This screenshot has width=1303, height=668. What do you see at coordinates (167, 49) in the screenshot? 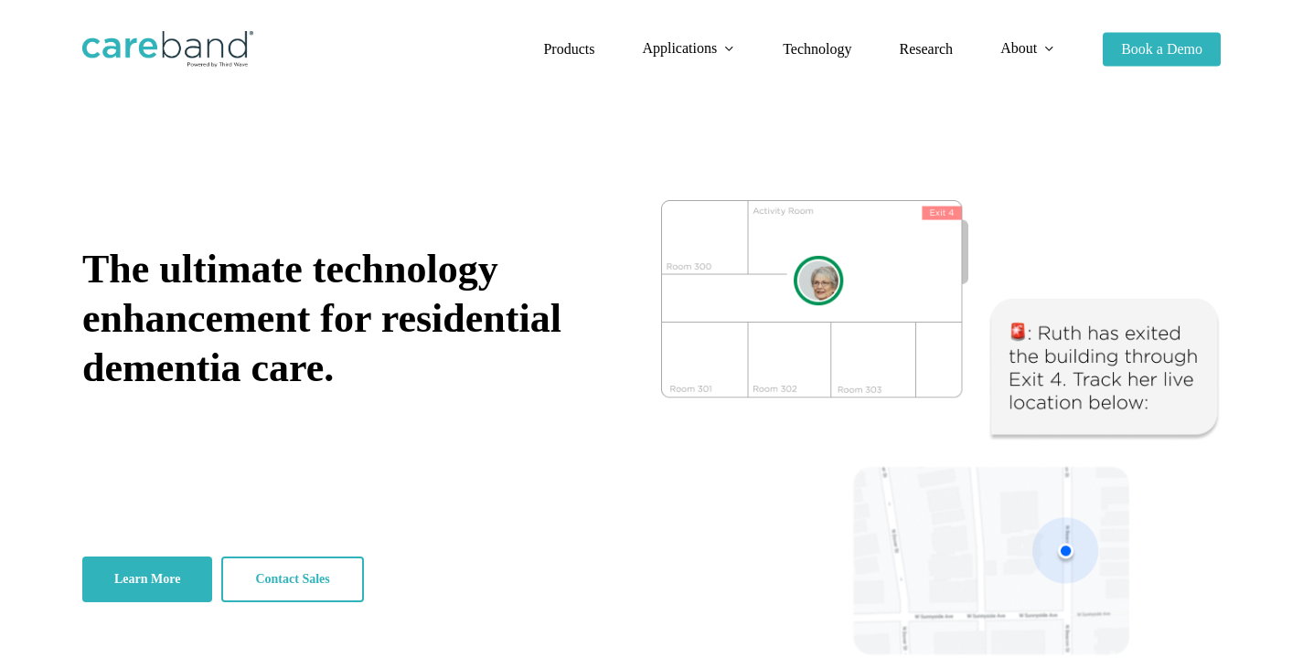
I see `img: CareBand` at bounding box center [167, 49].